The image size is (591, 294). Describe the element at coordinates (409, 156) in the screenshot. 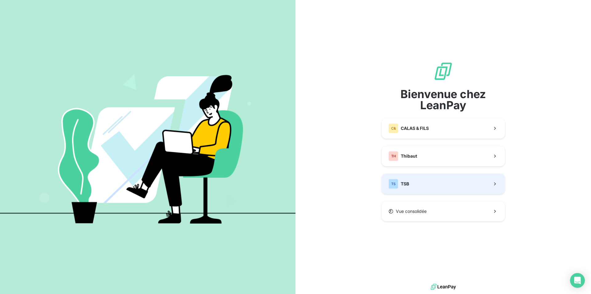

I see `span: Thibaut` at that location.